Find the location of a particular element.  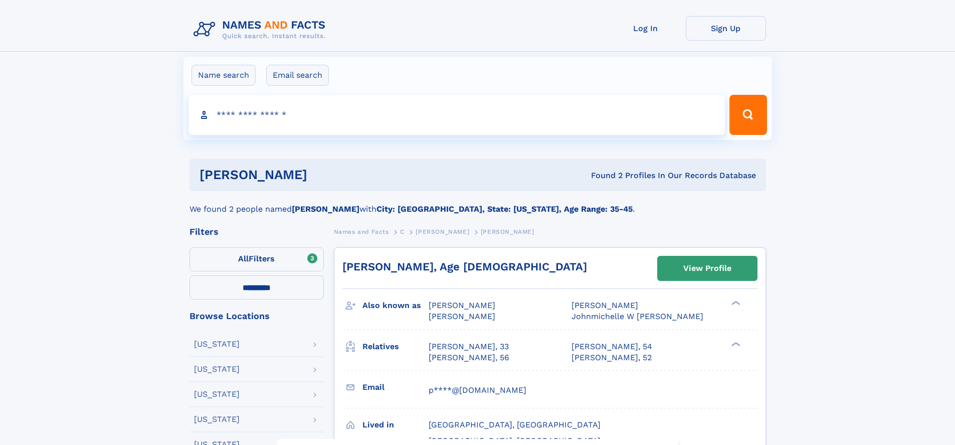

a: C is located at coordinates (402, 231).